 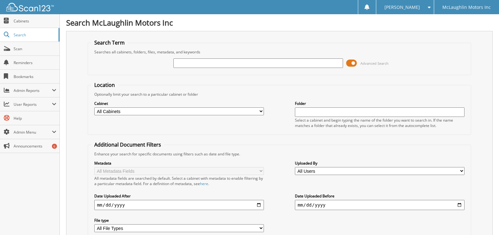 What do you see at coordinates (466, 7) in the screenshot?
I see `span: McLaughlin Motors Inc` at bounding box center [466, 7].